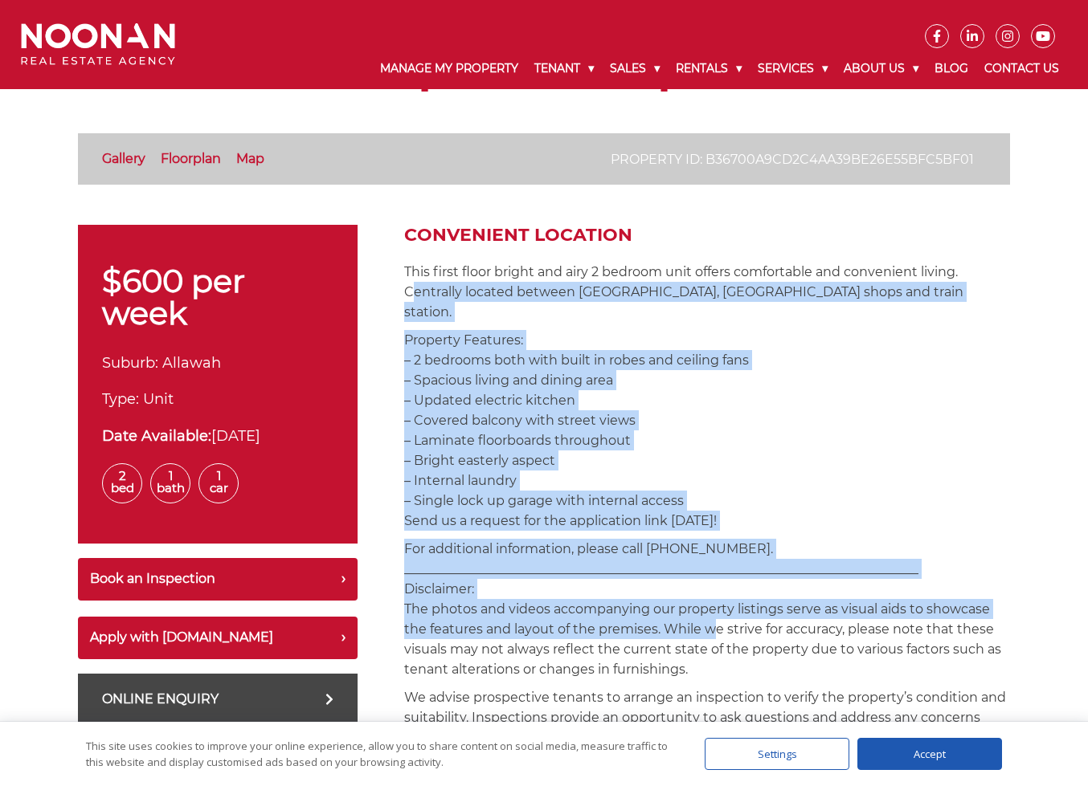 The height and width of the screenshot is (786, 1088). Describe the element at coordinates (124, 158) in the screenshot. I see `a: Gallery` at that location.